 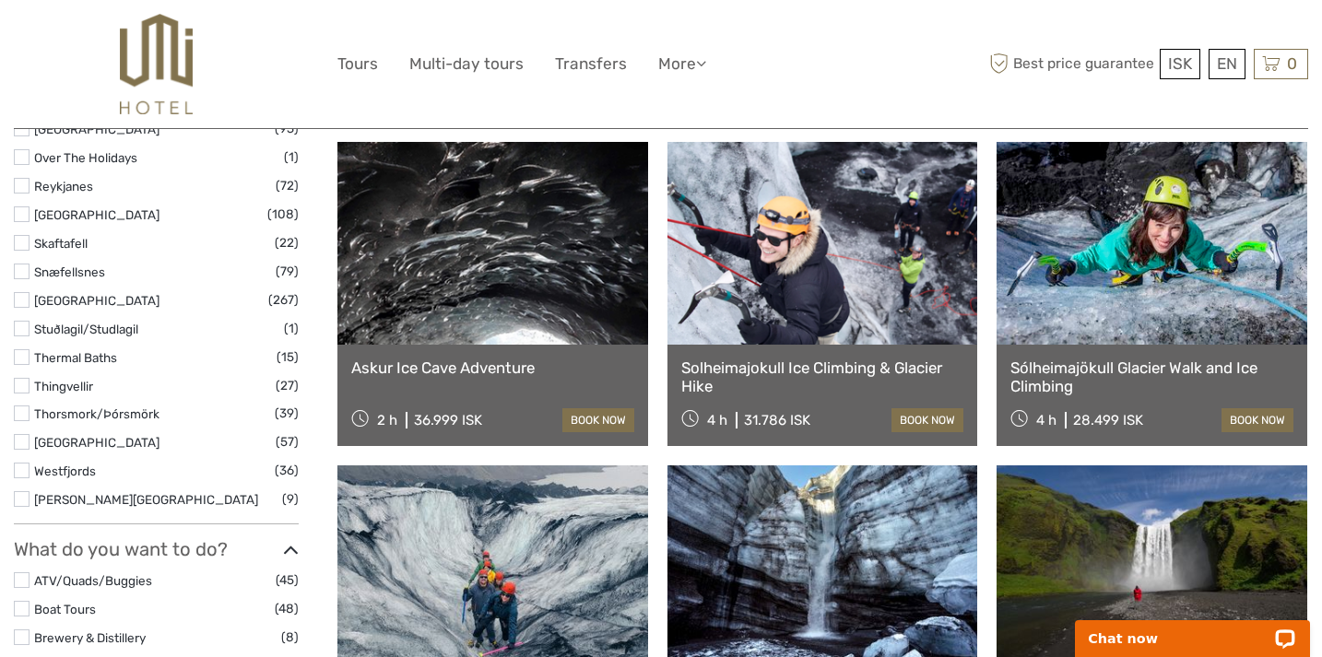 I want to click on span: (108), so click(x=283, y=214).